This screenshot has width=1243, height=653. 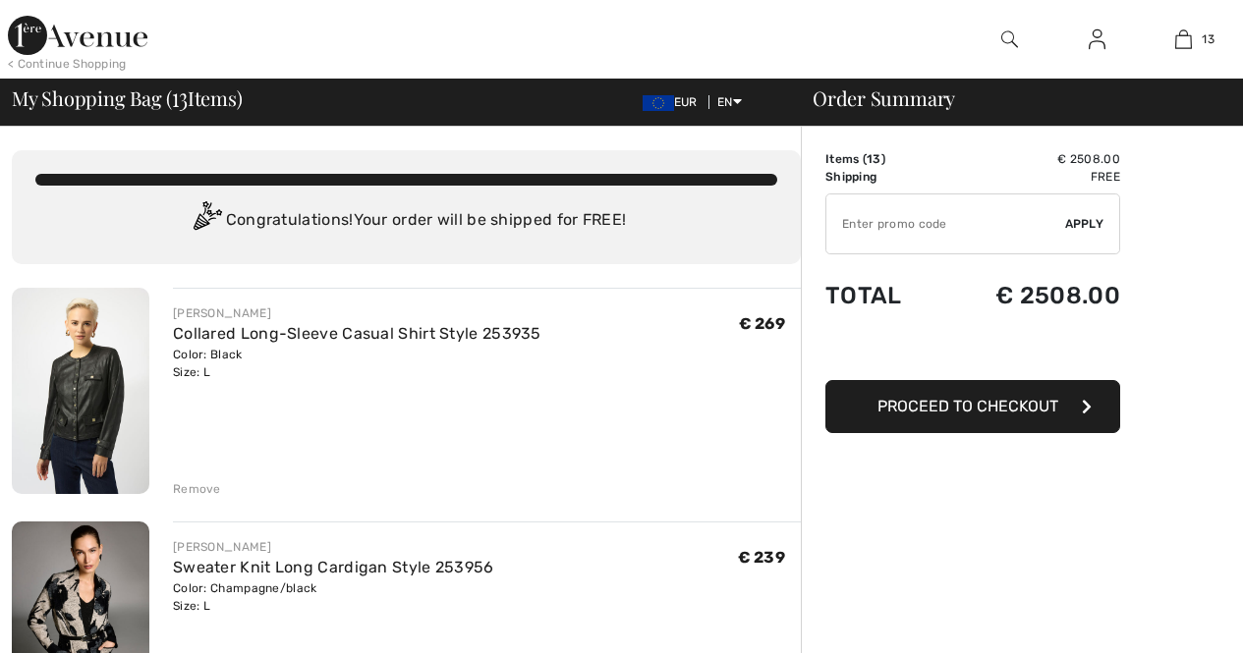 I want to click on span: My Shopping Bag ( Items), so click(x=127, y=98).